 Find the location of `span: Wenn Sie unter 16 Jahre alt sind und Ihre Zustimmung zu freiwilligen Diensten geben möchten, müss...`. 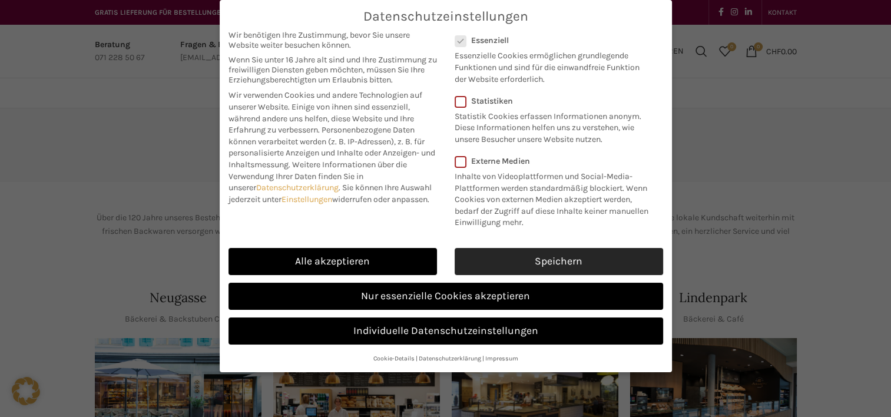

span: Wenn Sie unter 16 Jahre alt sind und Ihre Zustimmung zu freiwilligen Diensten geben möchten, müss... is located at coordinates (333, 69).